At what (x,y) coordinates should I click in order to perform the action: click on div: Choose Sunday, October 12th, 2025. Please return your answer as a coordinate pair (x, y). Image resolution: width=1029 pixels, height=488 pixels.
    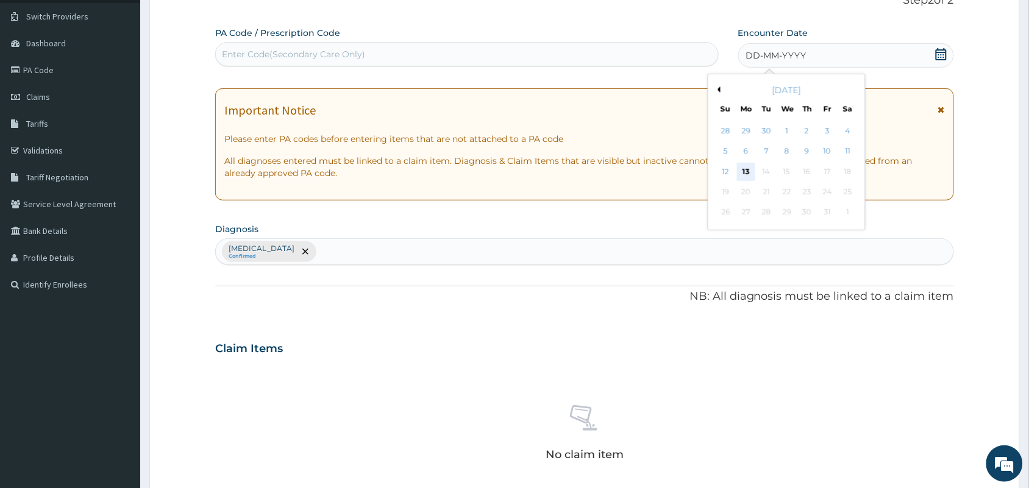
    Looking at the image, I should click on (726, 172).